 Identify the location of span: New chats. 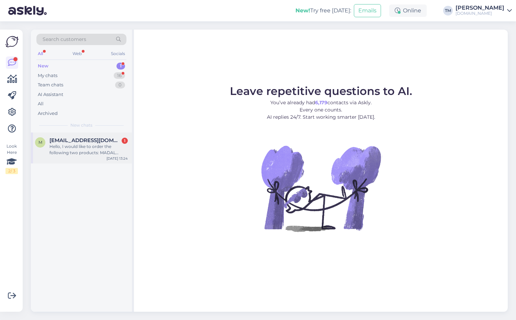
(81, 125).